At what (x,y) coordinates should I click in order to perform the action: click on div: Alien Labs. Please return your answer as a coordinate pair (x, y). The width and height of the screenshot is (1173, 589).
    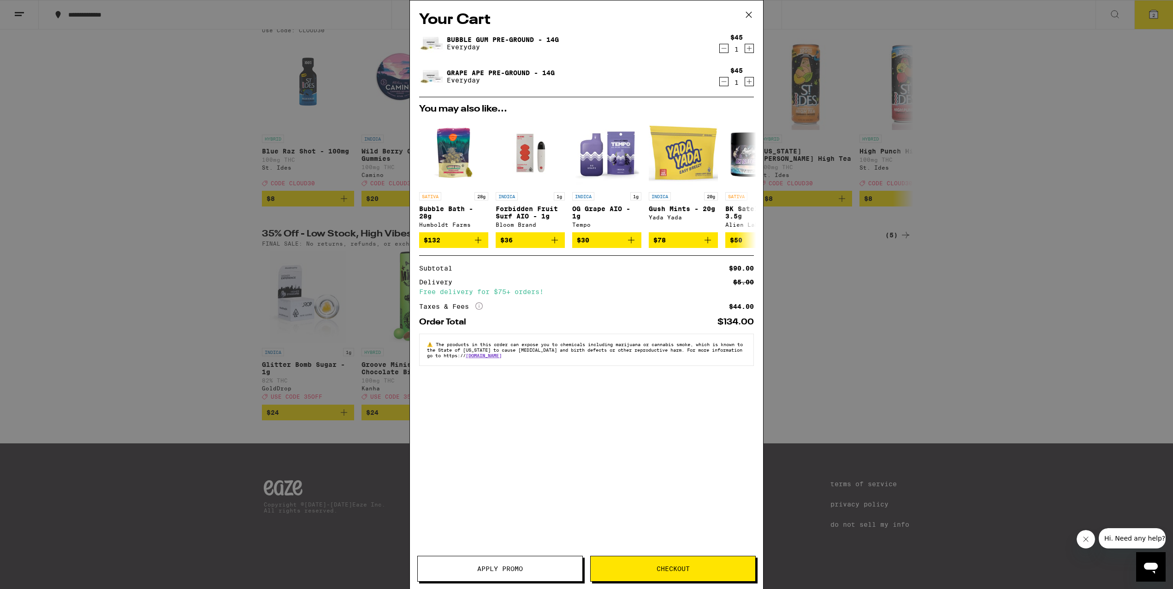
    Looking at the image, I should click on (760, 225).